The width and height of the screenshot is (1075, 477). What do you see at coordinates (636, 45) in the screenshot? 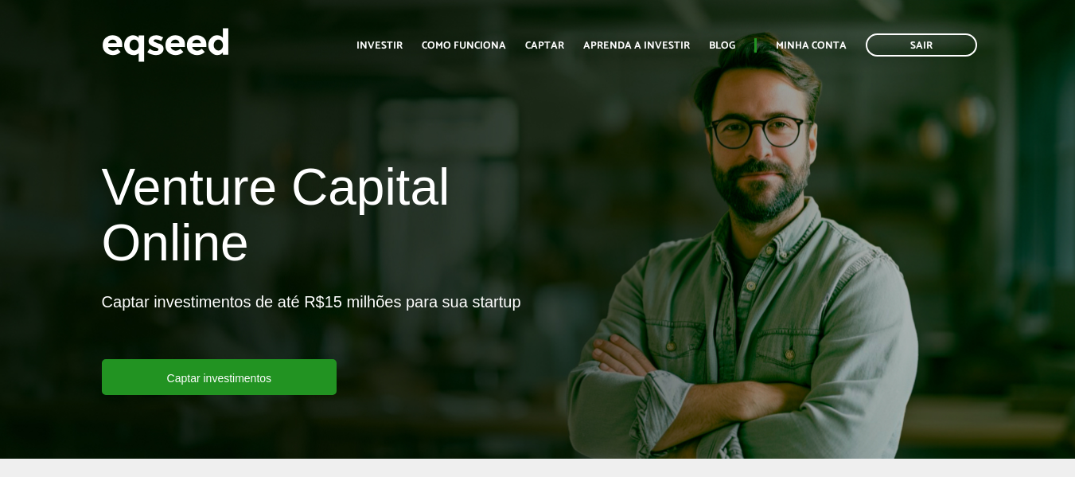
I see `a: Aprenda a investir` at bounding box center [636, 45].